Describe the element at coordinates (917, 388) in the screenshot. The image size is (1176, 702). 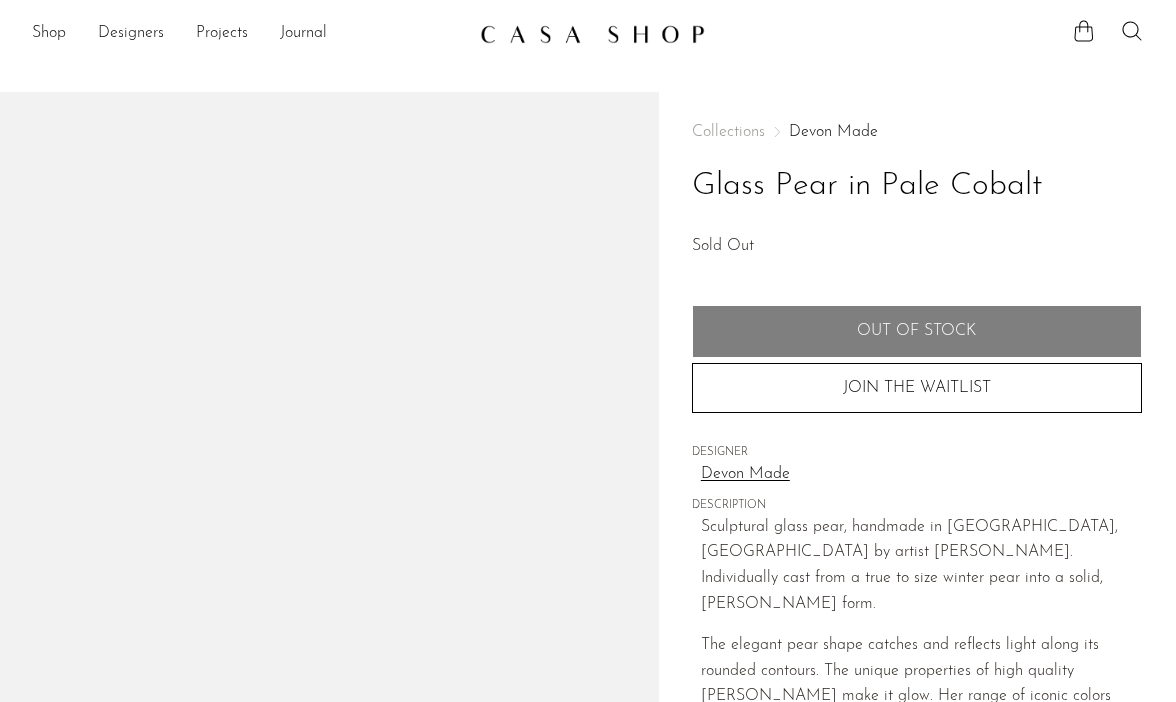
I see `button: JOIN THE WAITLIST` at that location.